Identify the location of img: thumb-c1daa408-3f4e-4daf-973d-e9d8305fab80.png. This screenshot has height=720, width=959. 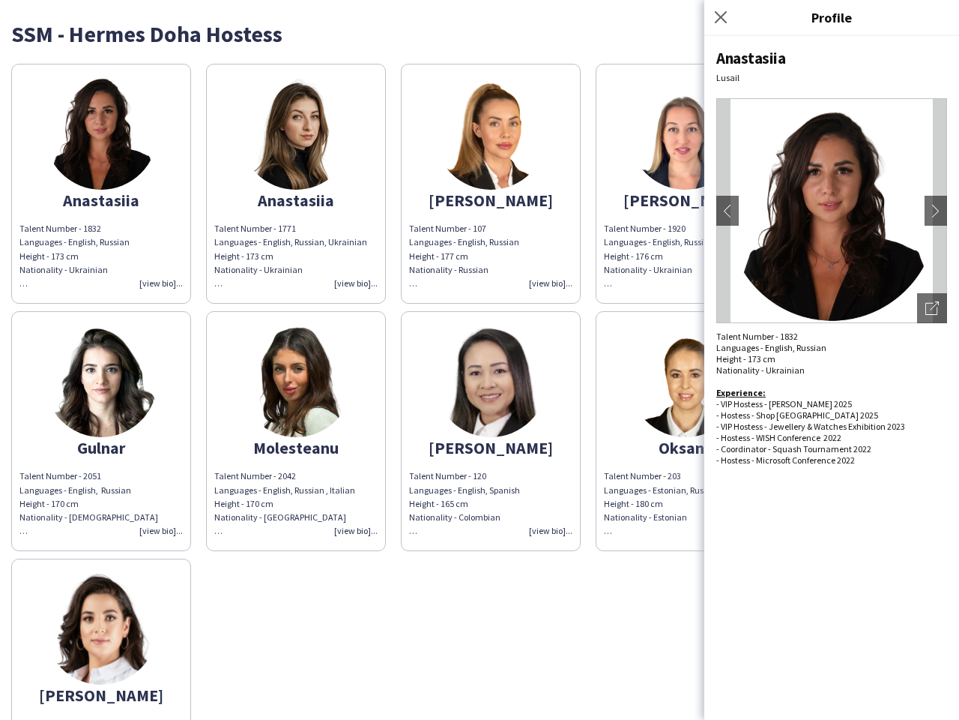
(101, 381).